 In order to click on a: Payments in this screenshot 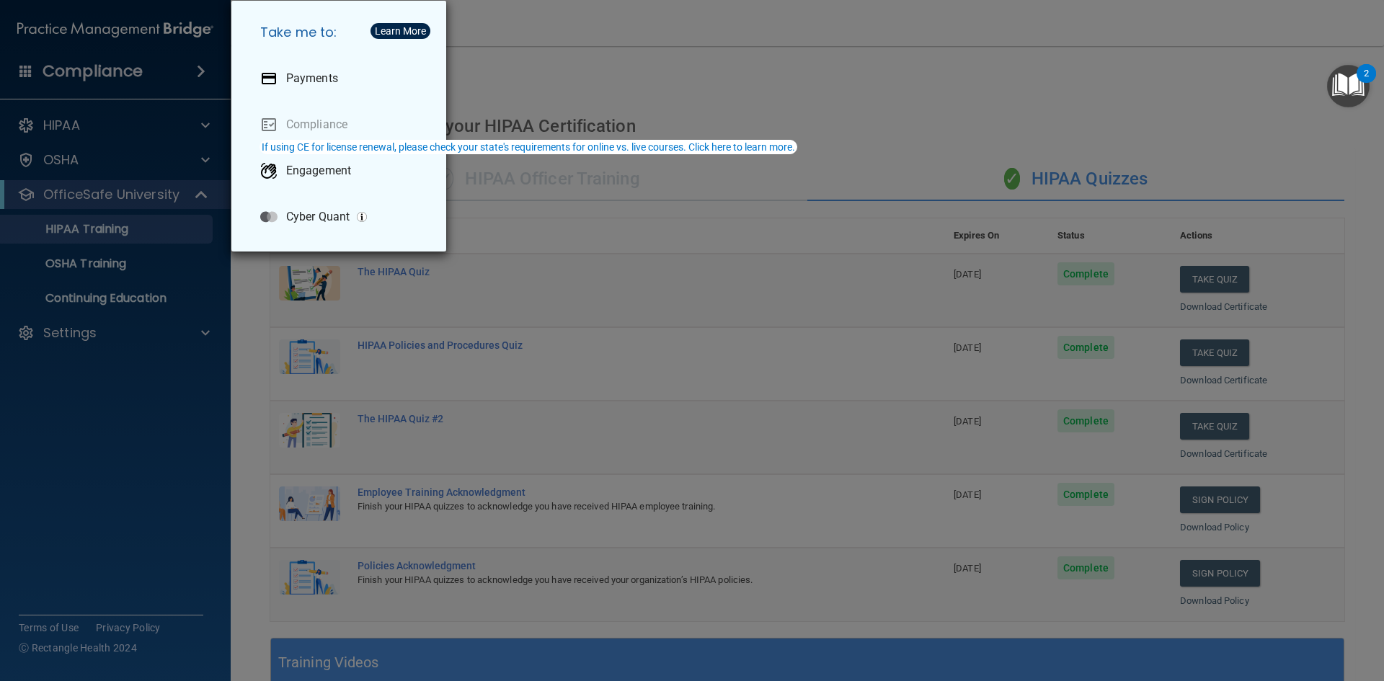, I will do `click(342, 79)`.